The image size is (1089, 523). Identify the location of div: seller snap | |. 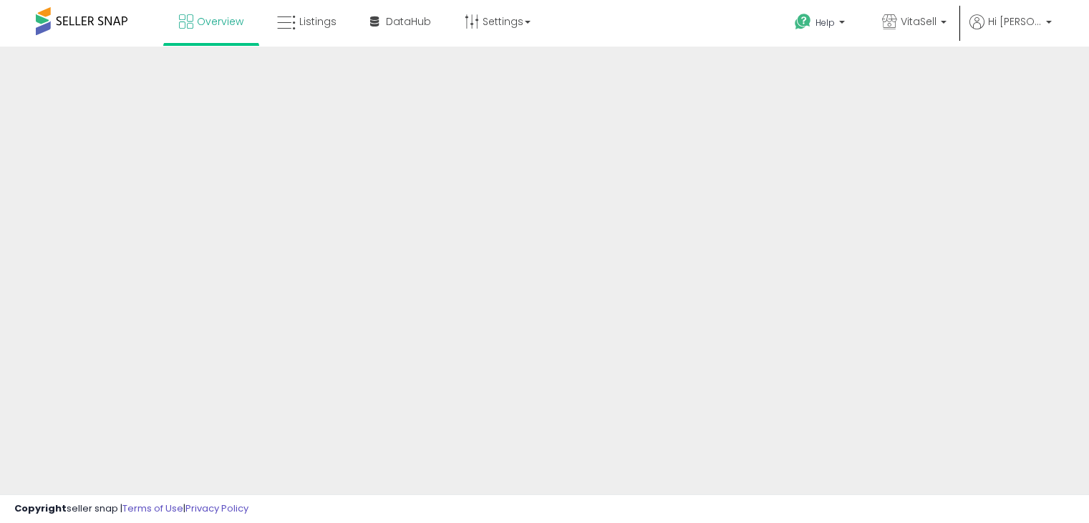
(131, 508).